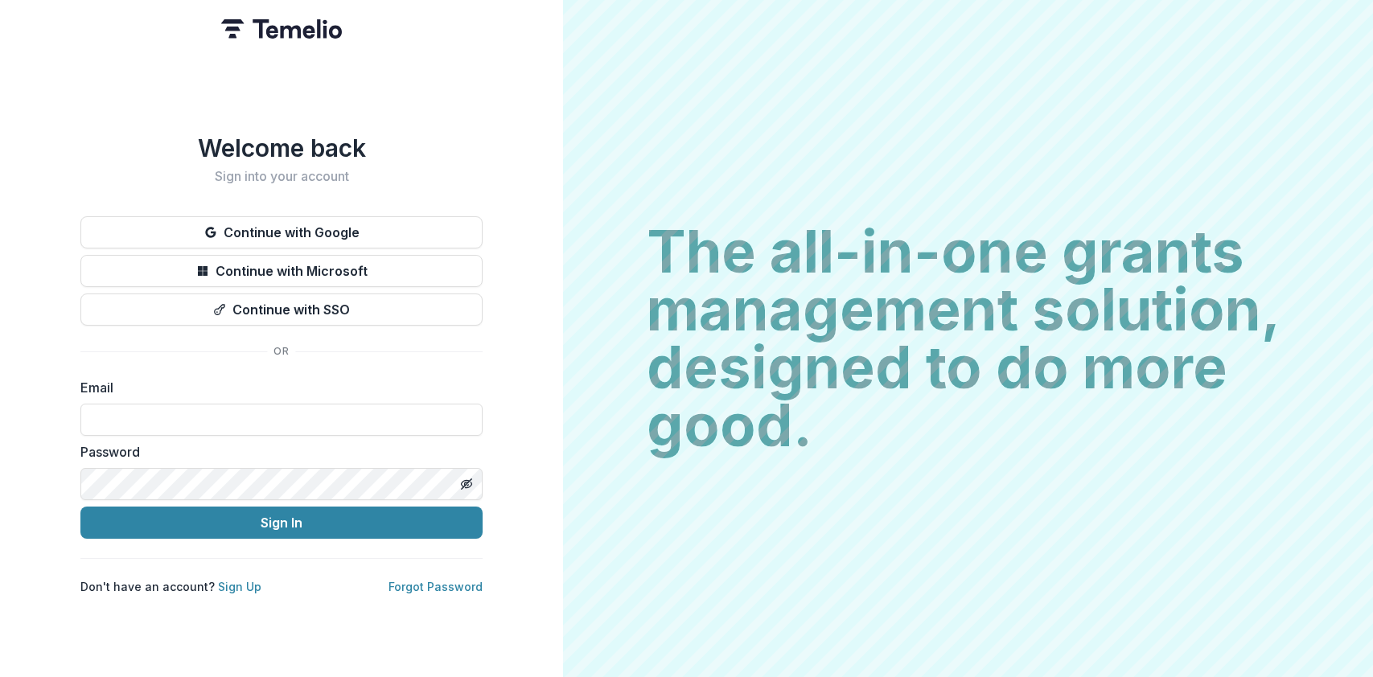 Image resolution: width=1373 pixels, height=677 pixels. I want to click on a: Sign Up, so click(240, 586).